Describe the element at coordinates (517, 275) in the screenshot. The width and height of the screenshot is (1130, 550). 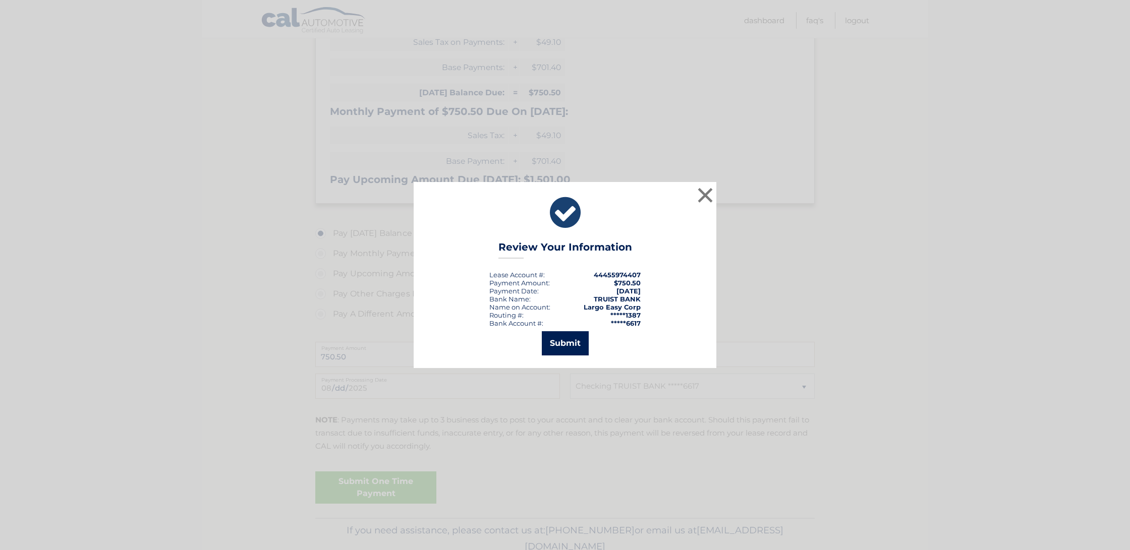
I see `div: Lease Account #:` at that location.